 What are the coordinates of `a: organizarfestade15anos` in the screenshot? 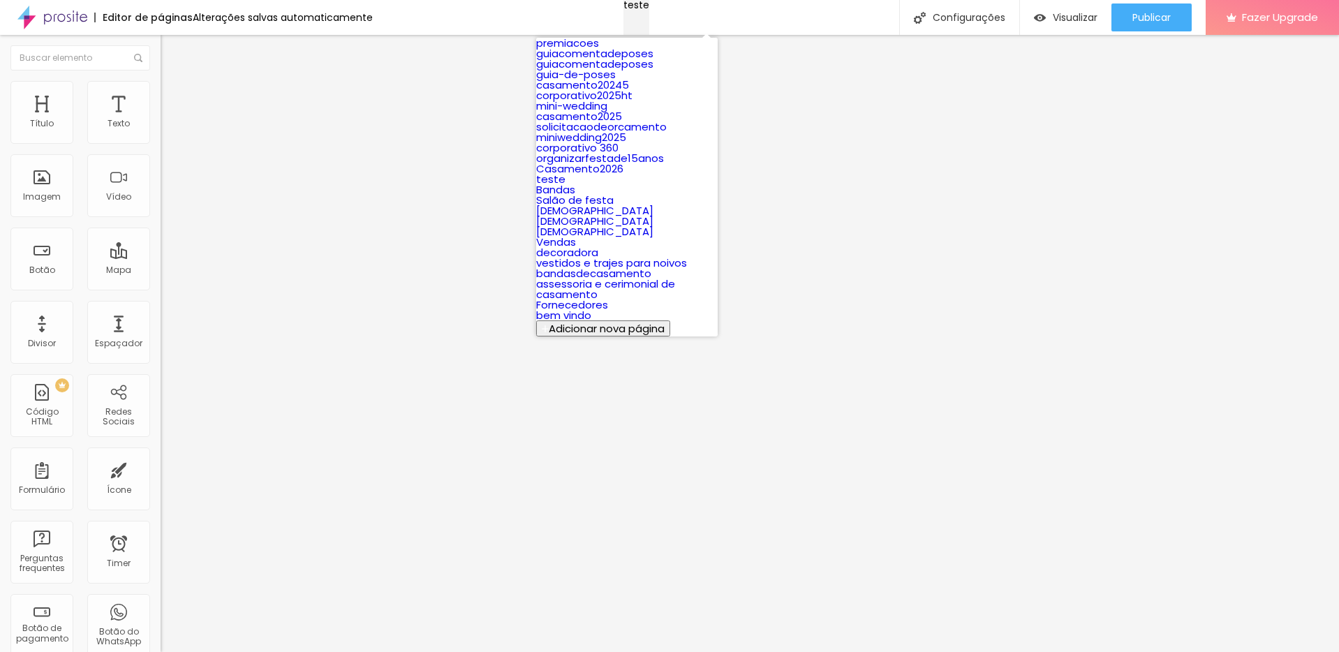 It's located at (600, 158).